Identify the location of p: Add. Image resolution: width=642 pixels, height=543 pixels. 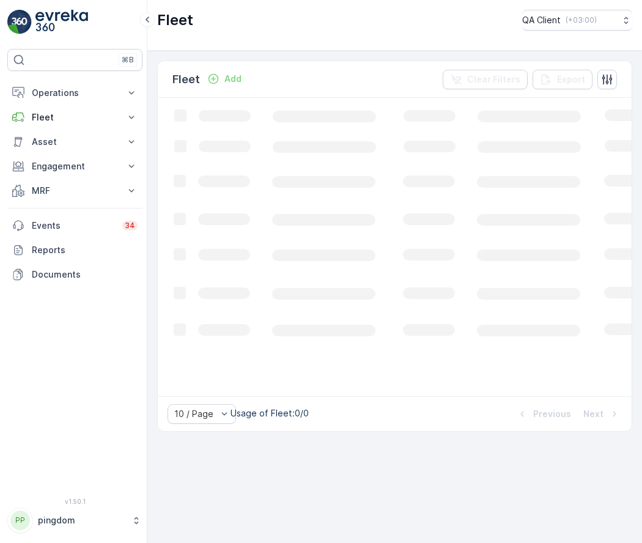
(233, 79).